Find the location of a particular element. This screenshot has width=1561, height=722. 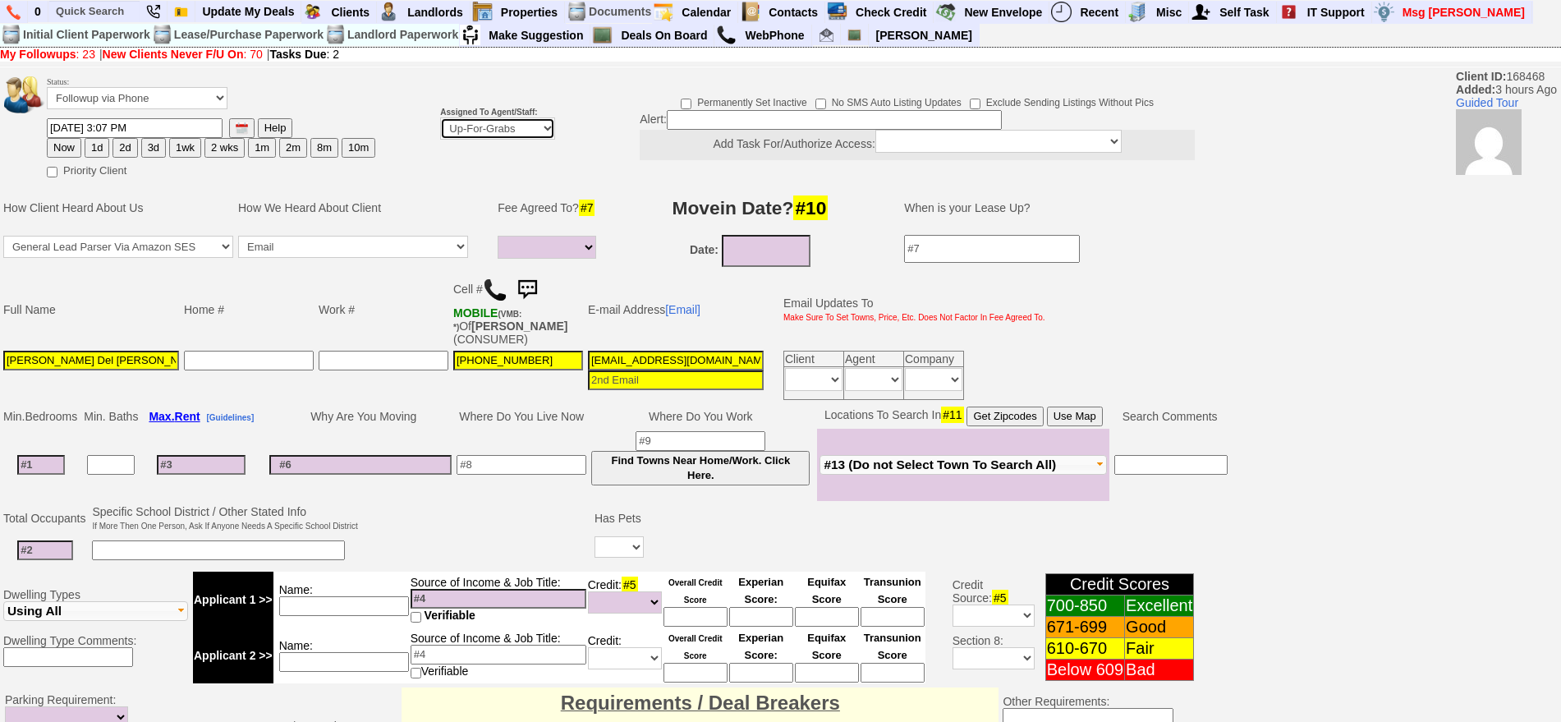

td: Client is located at coordinates (814, 358).